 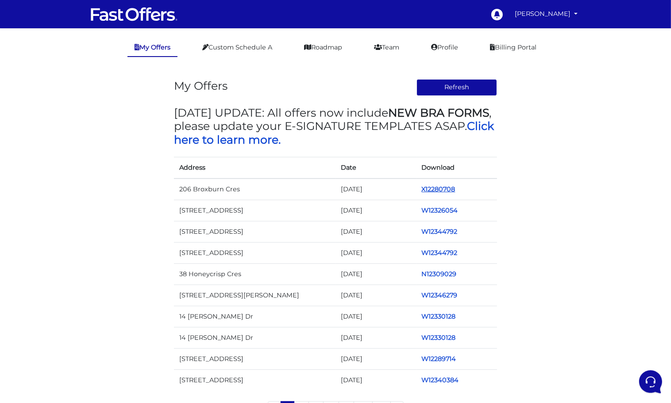 What do you see at coordinates (438, 189) in the screenshot?
I see `a: X12280708` at bounding box center [438, 189].